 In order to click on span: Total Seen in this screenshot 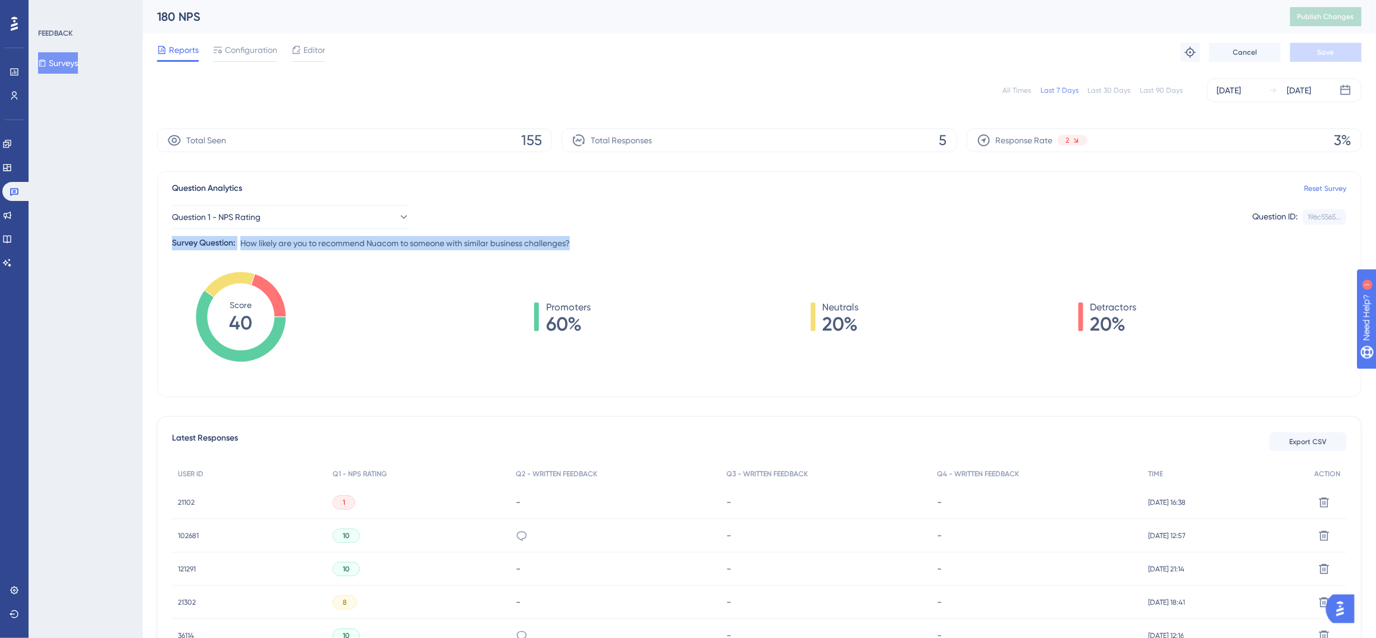, I will do `click(206, 140)`.